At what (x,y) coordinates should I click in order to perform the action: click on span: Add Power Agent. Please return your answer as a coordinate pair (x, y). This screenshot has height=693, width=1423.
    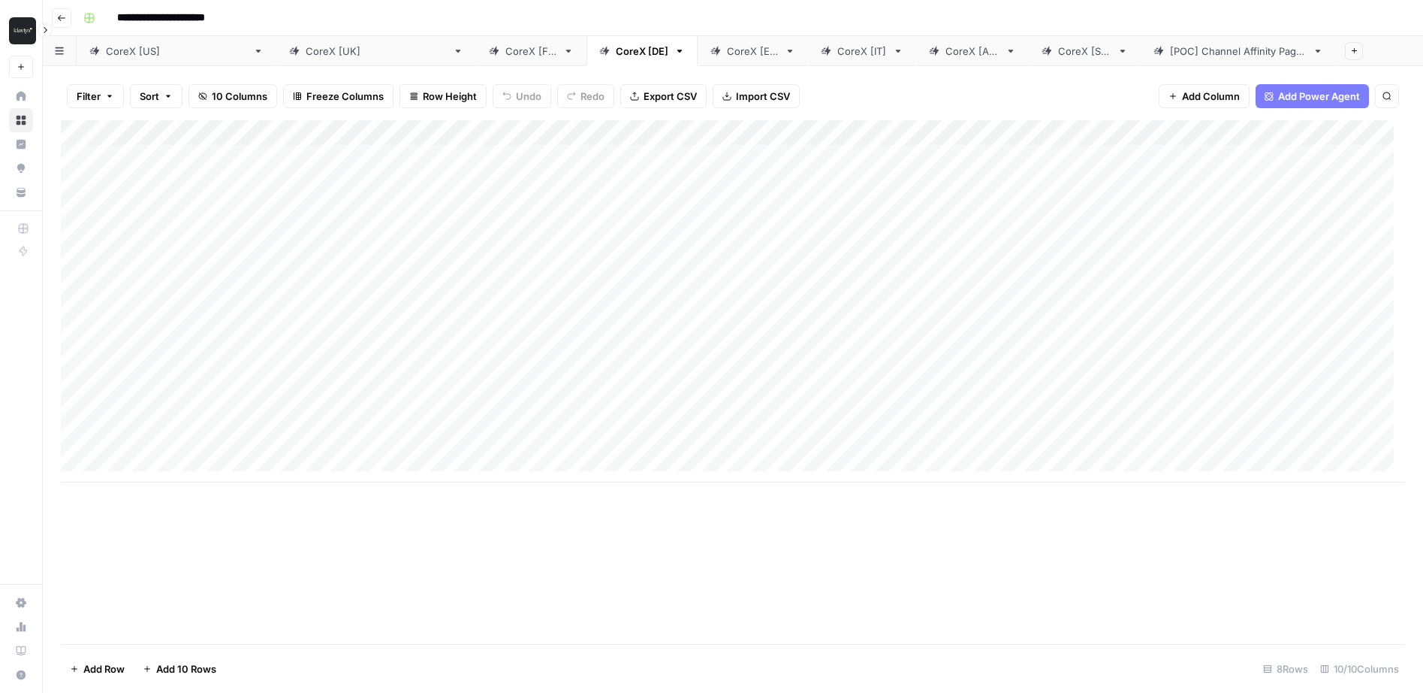
    Looking at the image, I should click on (1319, 96).